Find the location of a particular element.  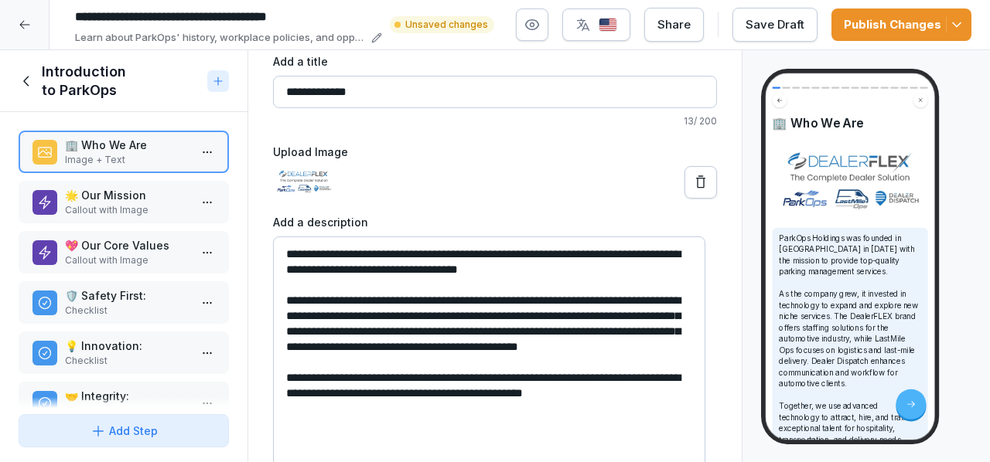

p: Learn about ParkOps' history, workplace policies, and opportunities for growth. This course cover... is located at coordinates (220, 38).